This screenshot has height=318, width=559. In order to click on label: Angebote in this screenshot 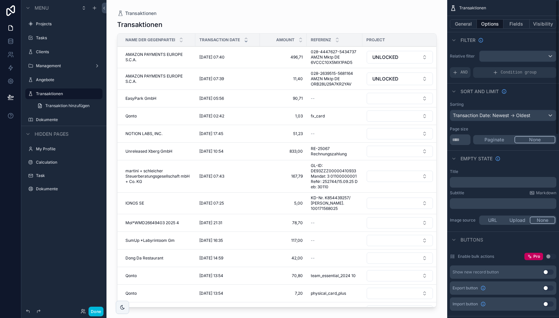, I will do `click(67, 80)`.